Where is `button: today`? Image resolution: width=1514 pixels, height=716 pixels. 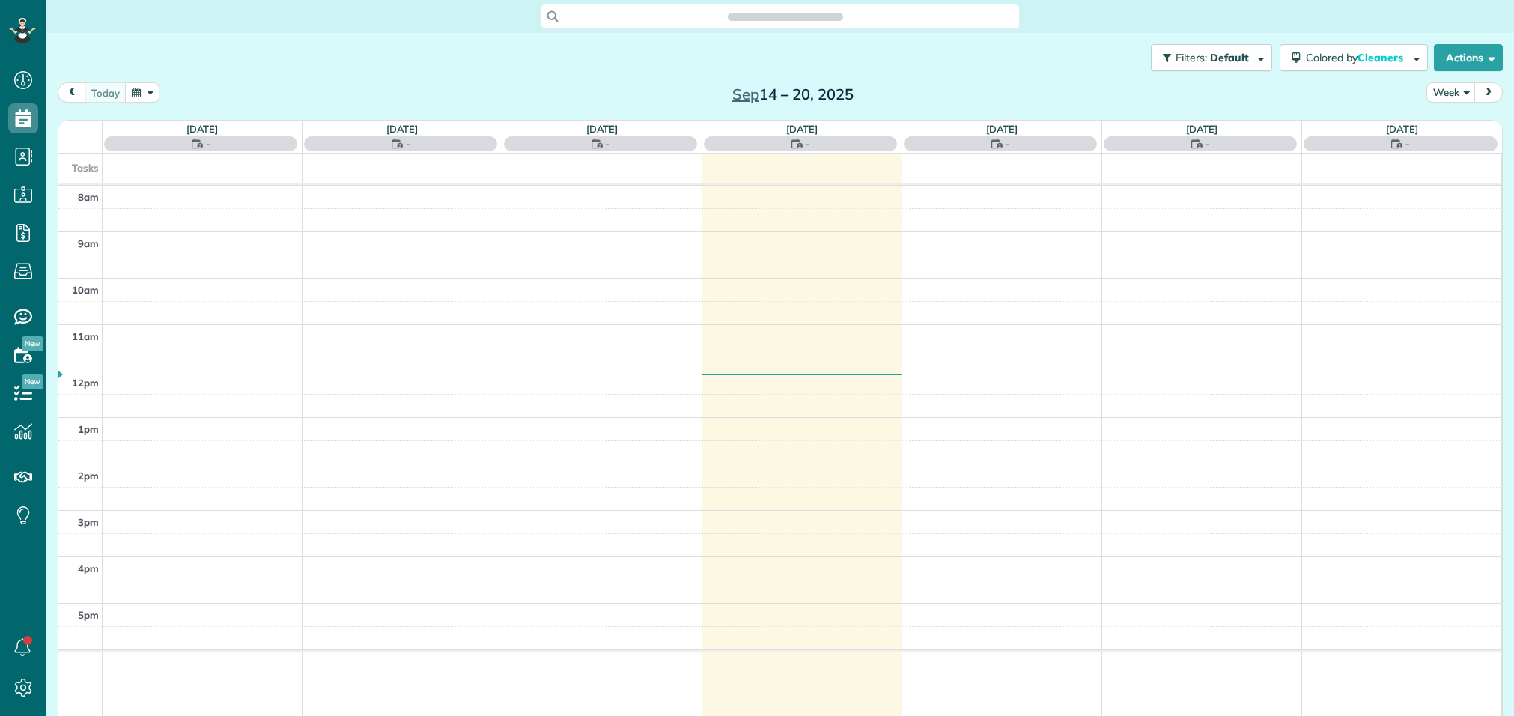 button: today is located at coordinates (106, 92).